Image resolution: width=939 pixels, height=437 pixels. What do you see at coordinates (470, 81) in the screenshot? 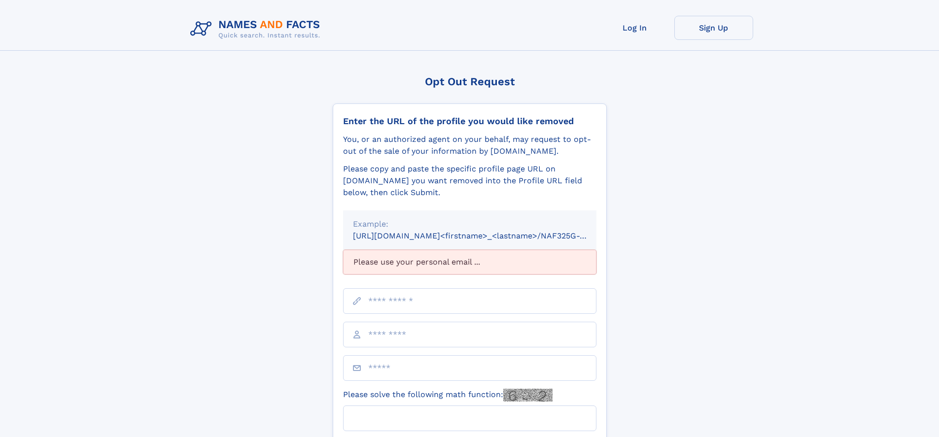
I see `div: Opt Out Request` at bounding box center [470, 81].